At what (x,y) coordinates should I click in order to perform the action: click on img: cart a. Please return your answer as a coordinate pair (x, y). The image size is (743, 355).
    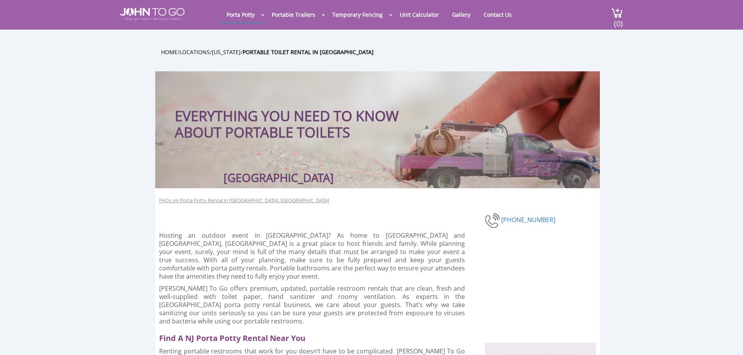
    Looking at the image, I should click on (617, 13).